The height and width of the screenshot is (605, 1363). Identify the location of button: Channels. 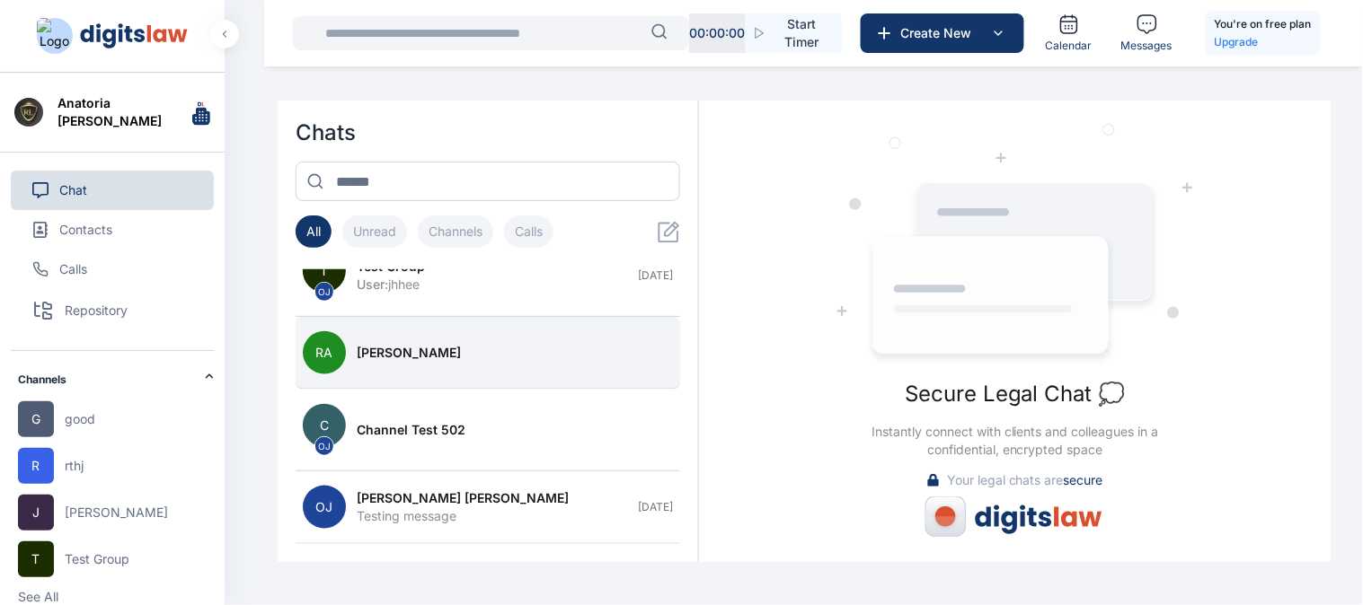
(455, 232).